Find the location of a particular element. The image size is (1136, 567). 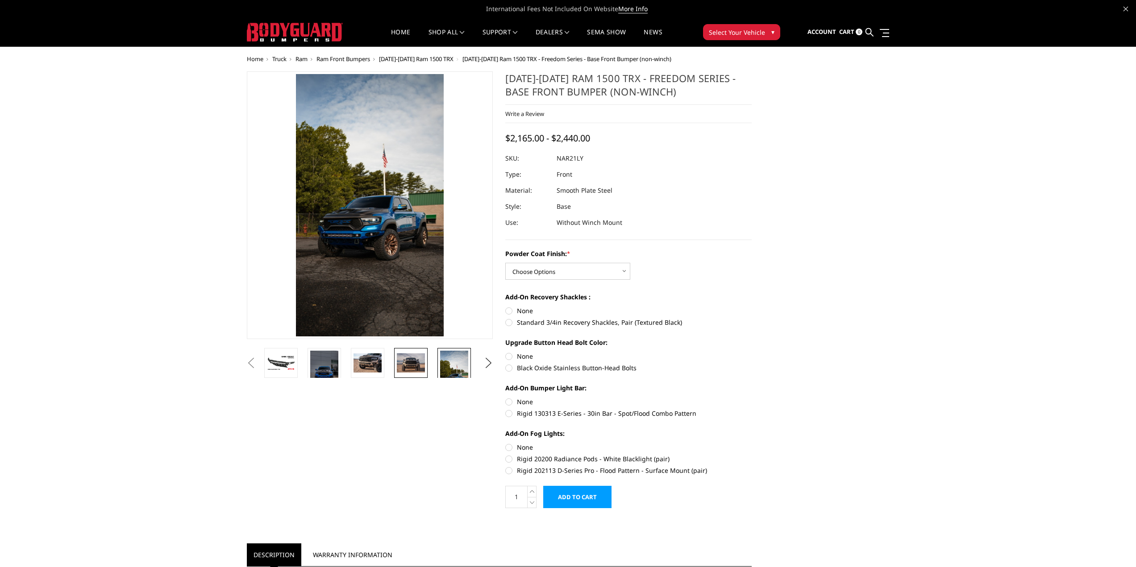

label: Rigid 130313 E-Series - 30in Bar - Spot/Flood Combo Pattern is located at coordinates (629, 413).